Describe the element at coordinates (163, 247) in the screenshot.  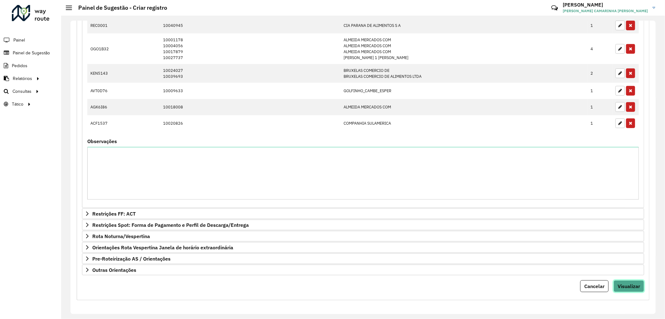
I see `span: Orientações Rota Vespertina Janela de horário extraordinária` at that location.